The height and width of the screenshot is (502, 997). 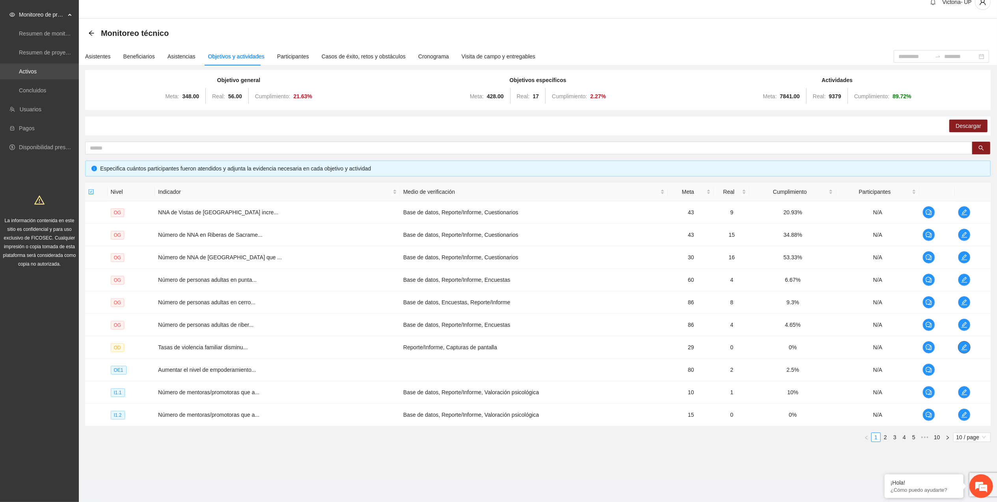 I want to click on strong: Objetivo general, so click(x=239, y=80).